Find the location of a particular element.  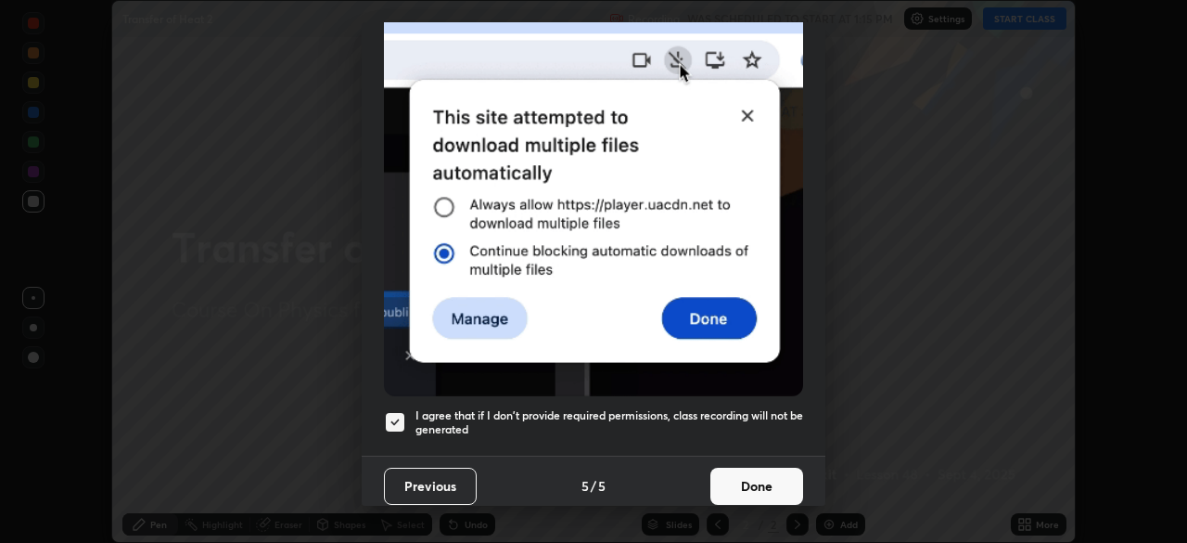

h5: I agree that if I don't provide required permissions, class recording will not be generated is located at coordinates (609, 422).